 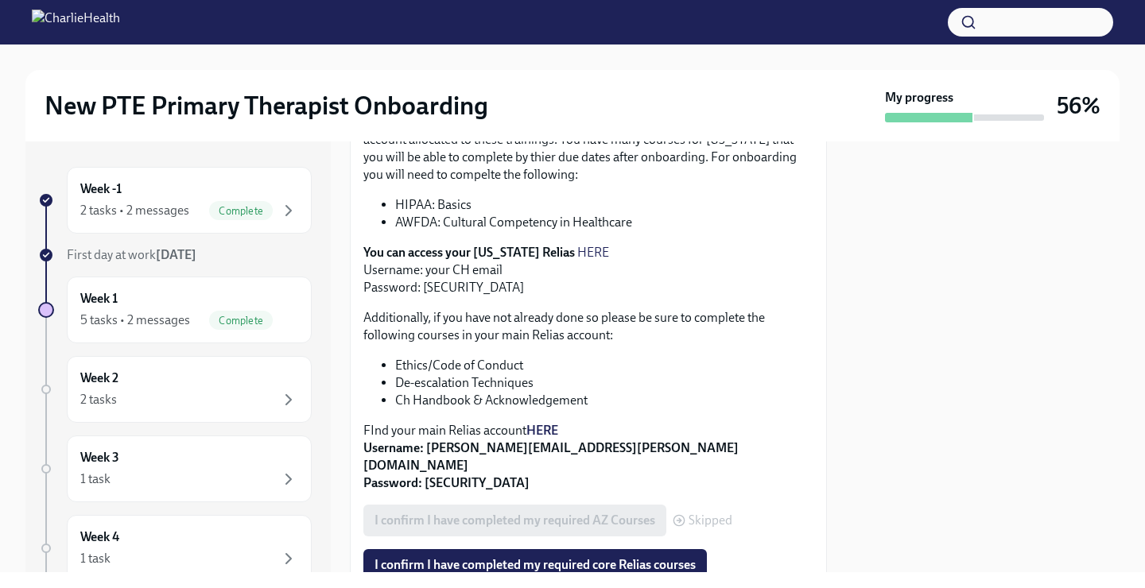 I want to click on div: 2 tasks • 2 messages, so click(x=134, y=211).